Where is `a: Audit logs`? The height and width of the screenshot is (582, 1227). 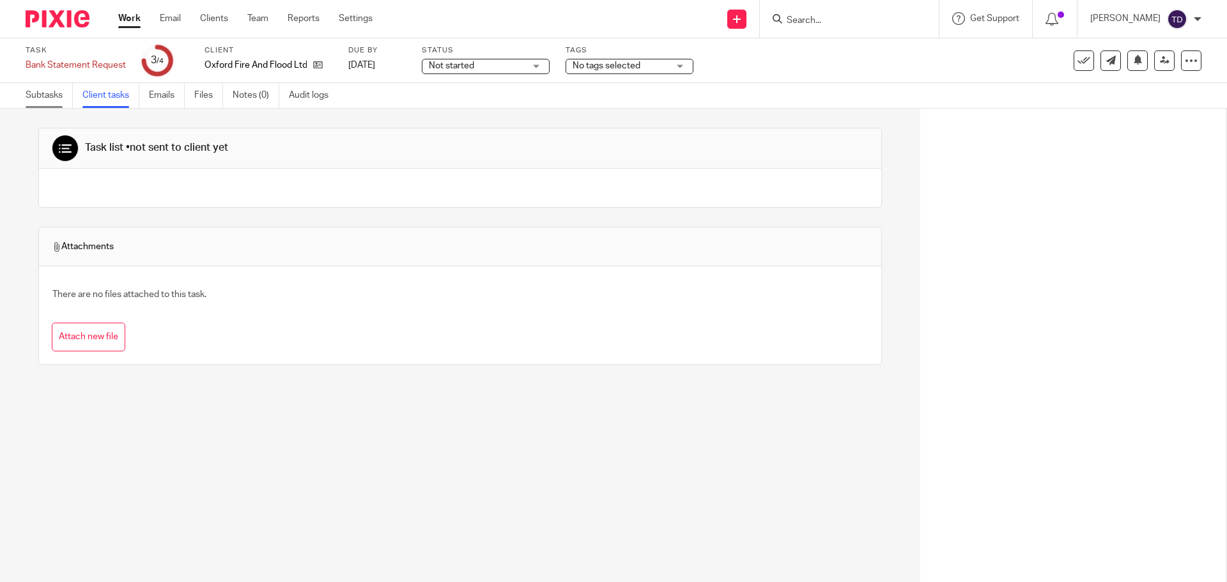 a: Audit logs is located at coordinates (313, 95).